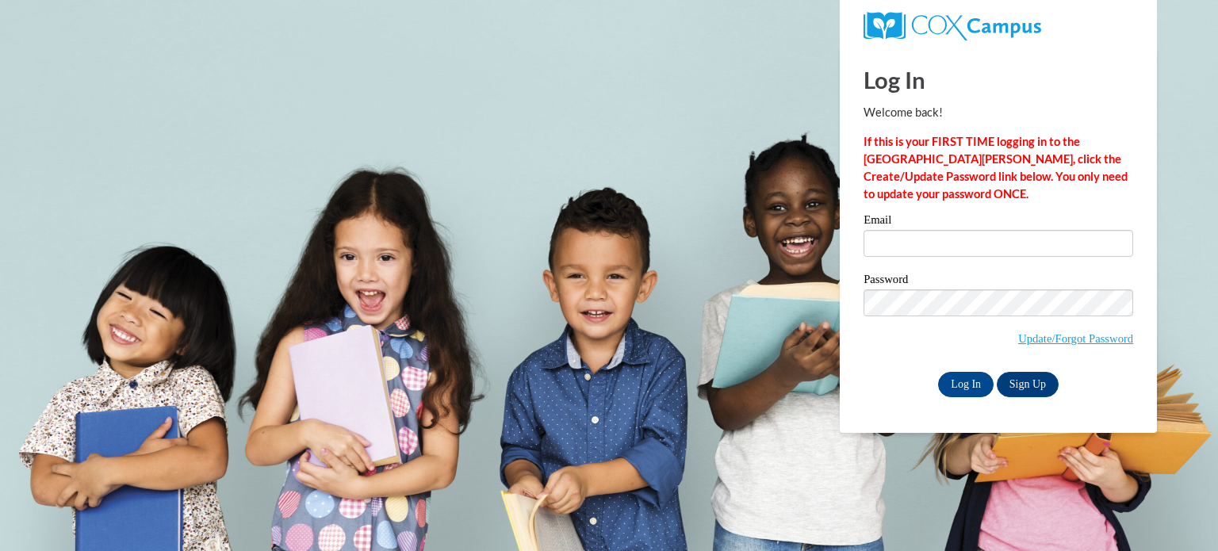 The width and height of the screenshot is (1218, 551). I want to click on h1: Log In, so click(998, 79).